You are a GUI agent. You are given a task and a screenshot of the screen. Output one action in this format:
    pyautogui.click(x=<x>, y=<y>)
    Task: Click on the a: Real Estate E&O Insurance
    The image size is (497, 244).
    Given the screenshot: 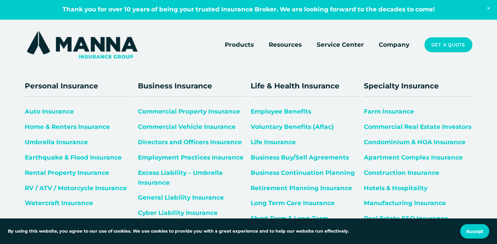 What is the action you would take?
    pyautogui.click(x=405, y=218)
    